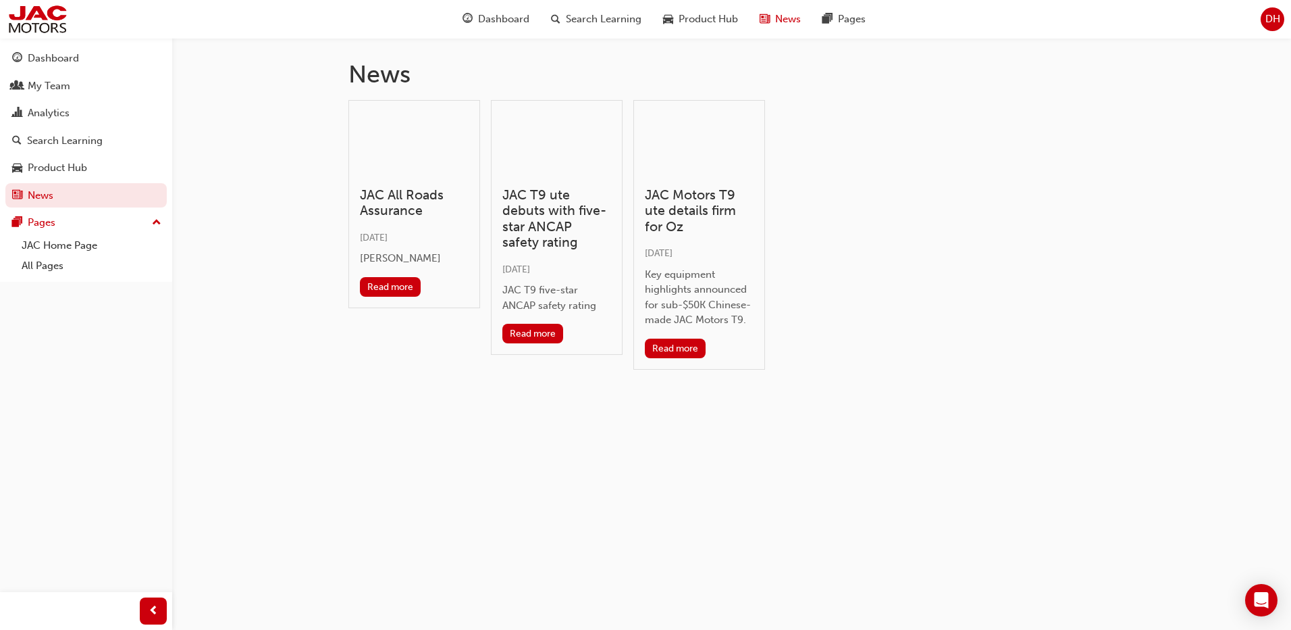 The height and width of the screenshot is (630, 1291). I want to click on div: Dashboard, so click(53, 58).